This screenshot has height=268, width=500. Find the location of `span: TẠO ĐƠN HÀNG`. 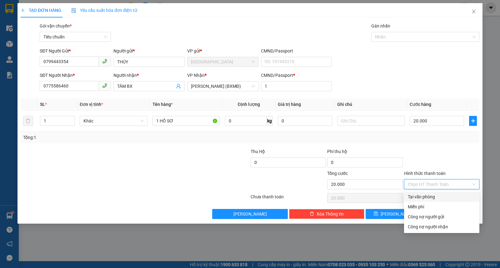

span: TẠO ĐƠN HÀNG is located at coordinates (41, 10).